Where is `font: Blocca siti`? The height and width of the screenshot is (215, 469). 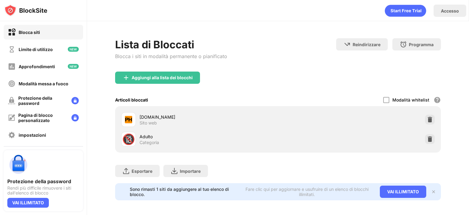
font: Blocca siti is located at coordinates (29, 32).